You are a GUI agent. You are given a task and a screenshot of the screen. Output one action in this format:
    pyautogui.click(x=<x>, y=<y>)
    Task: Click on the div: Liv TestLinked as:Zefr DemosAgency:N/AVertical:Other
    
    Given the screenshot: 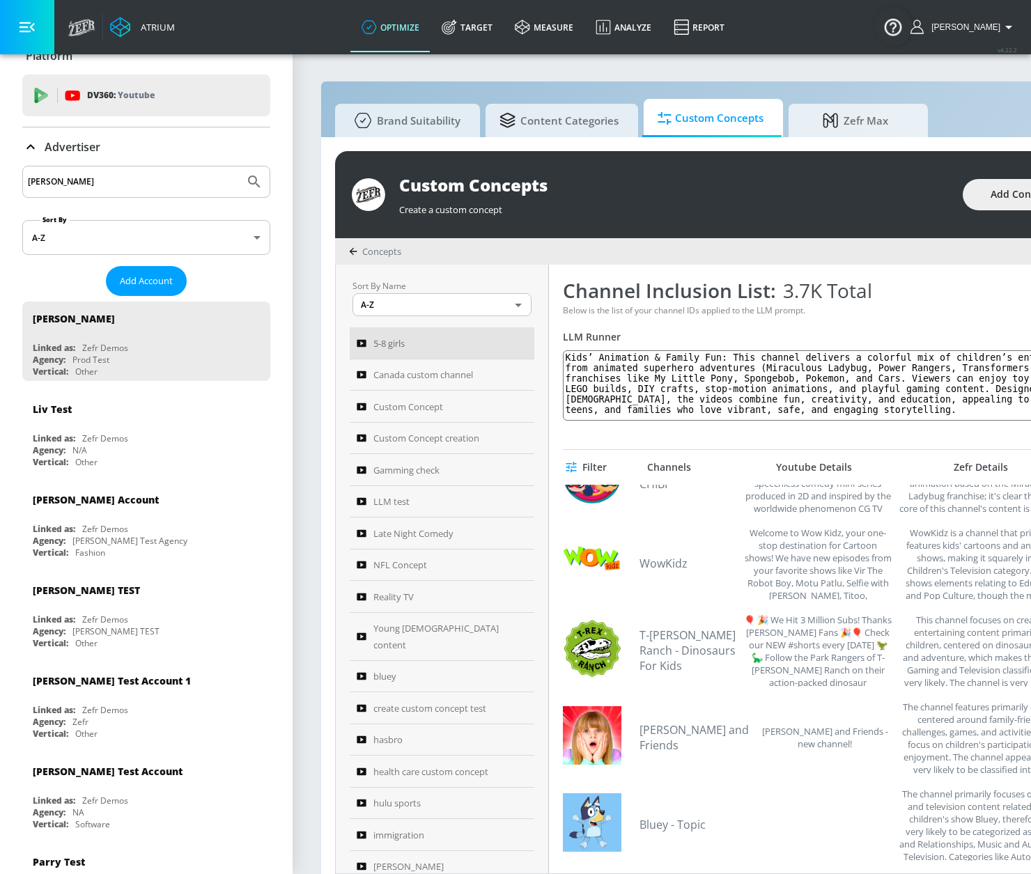 What is the action you would take?
    pyautogui.click(x=146, y=432)
    